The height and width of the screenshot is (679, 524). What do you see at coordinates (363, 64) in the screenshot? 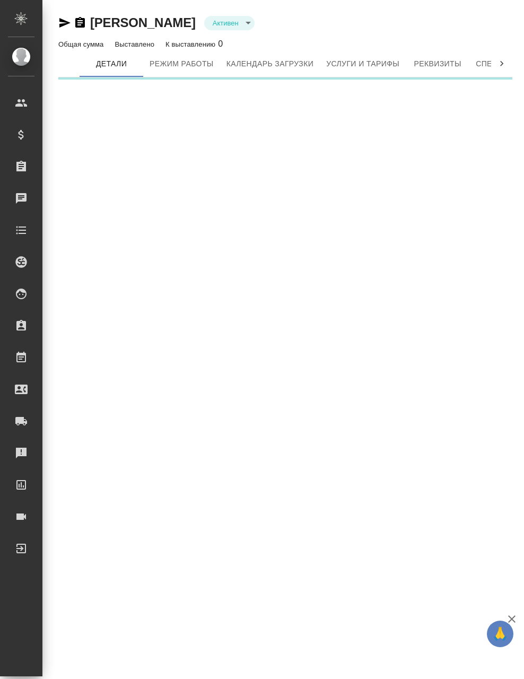
I see `span: Услуги и тарифы` at bounding box center [363, 64].